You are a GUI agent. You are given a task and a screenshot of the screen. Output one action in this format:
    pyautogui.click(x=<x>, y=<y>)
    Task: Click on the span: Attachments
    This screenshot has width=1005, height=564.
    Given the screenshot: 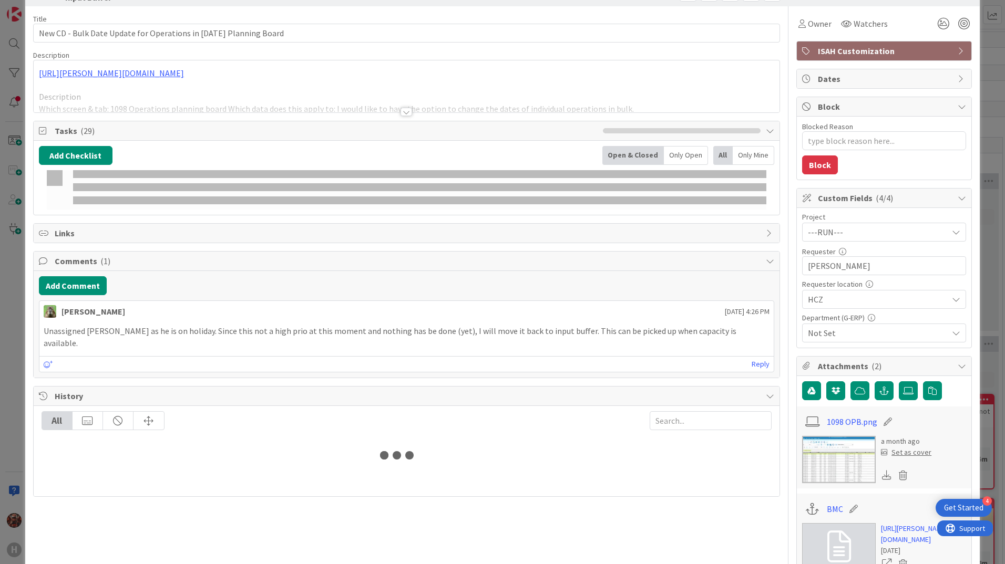 What is the action you would take?
    pyautogui.click(x=885, y=366)
    